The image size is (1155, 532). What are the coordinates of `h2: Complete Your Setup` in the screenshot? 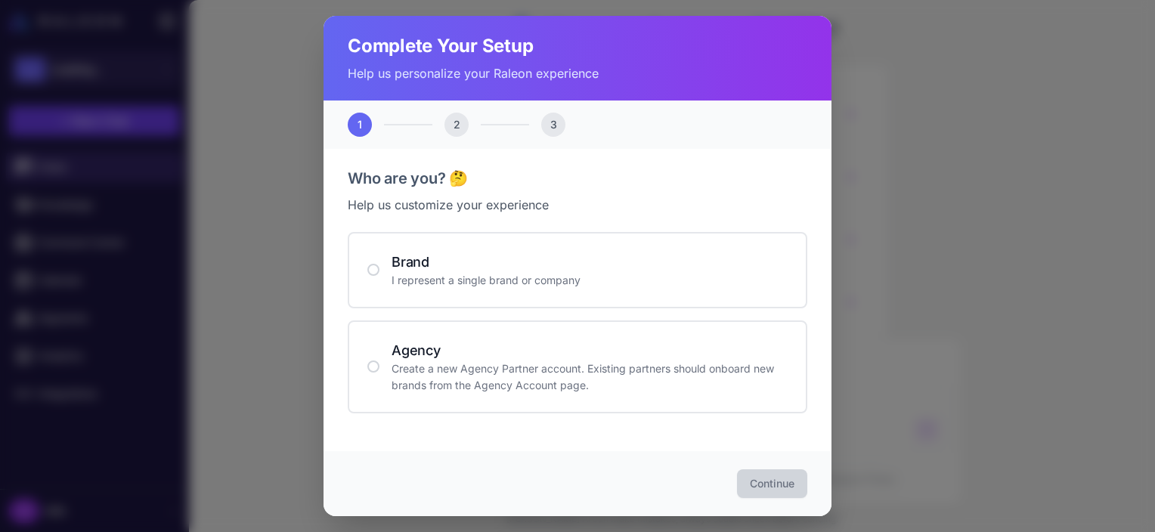 It's located at (578, 46).